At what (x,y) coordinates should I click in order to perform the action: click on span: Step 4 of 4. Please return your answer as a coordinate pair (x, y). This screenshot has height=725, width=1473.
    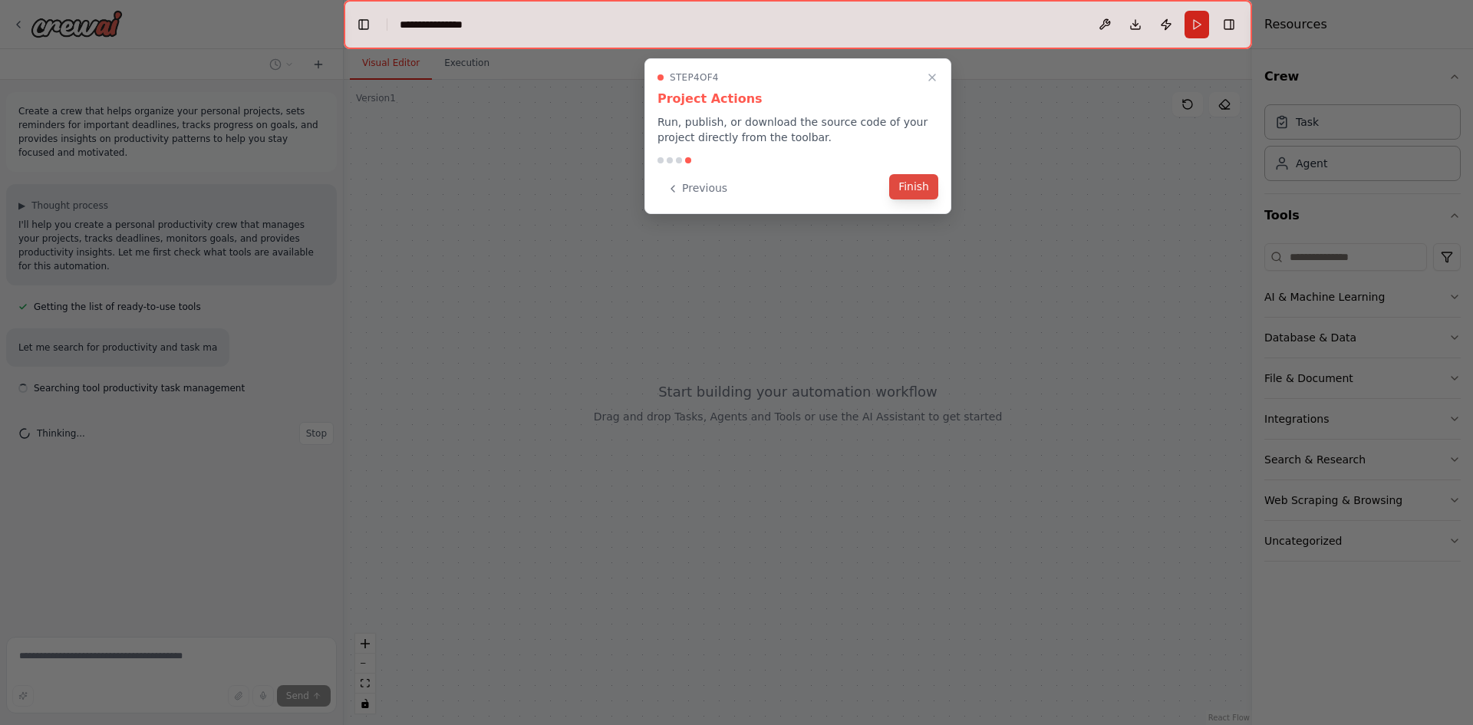
    Looking at the image, I should click on (694, 77).